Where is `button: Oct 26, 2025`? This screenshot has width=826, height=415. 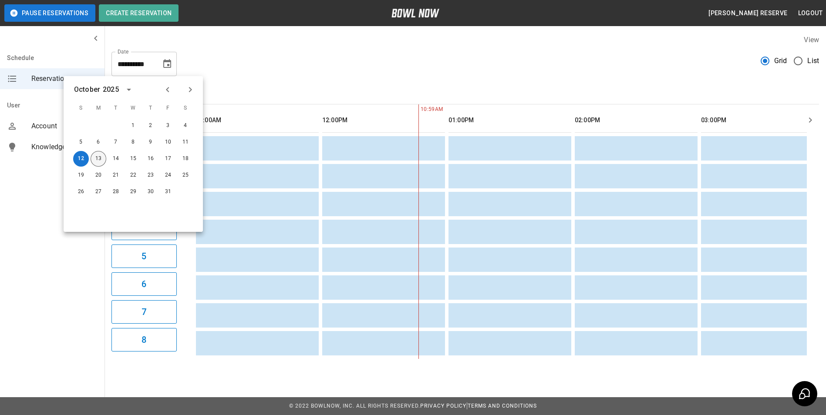
button: Oct 26, 2025 is located at coordinates (81, 192).